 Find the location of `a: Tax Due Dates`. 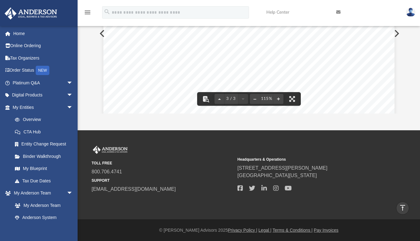

a: Tax Due Dates is located at coordinates (45, 181).